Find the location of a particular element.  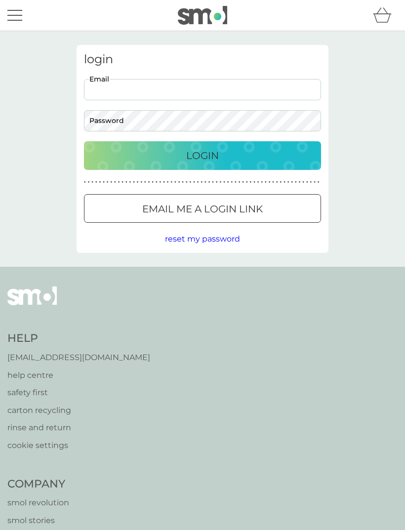

p: smol stories is located at coordinates (60, 520).